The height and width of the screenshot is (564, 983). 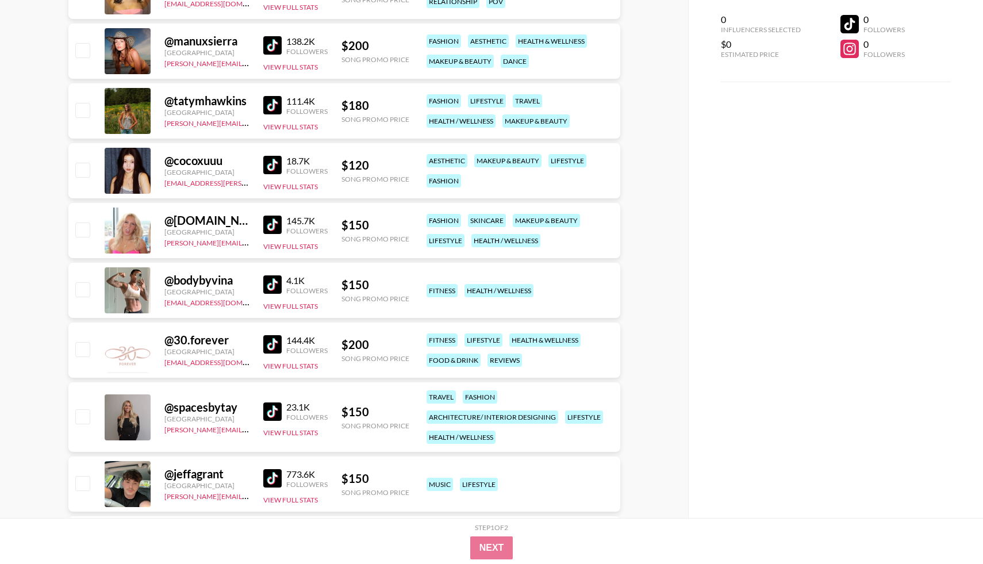 I want to click on div: music, so click(x=440, y=484).